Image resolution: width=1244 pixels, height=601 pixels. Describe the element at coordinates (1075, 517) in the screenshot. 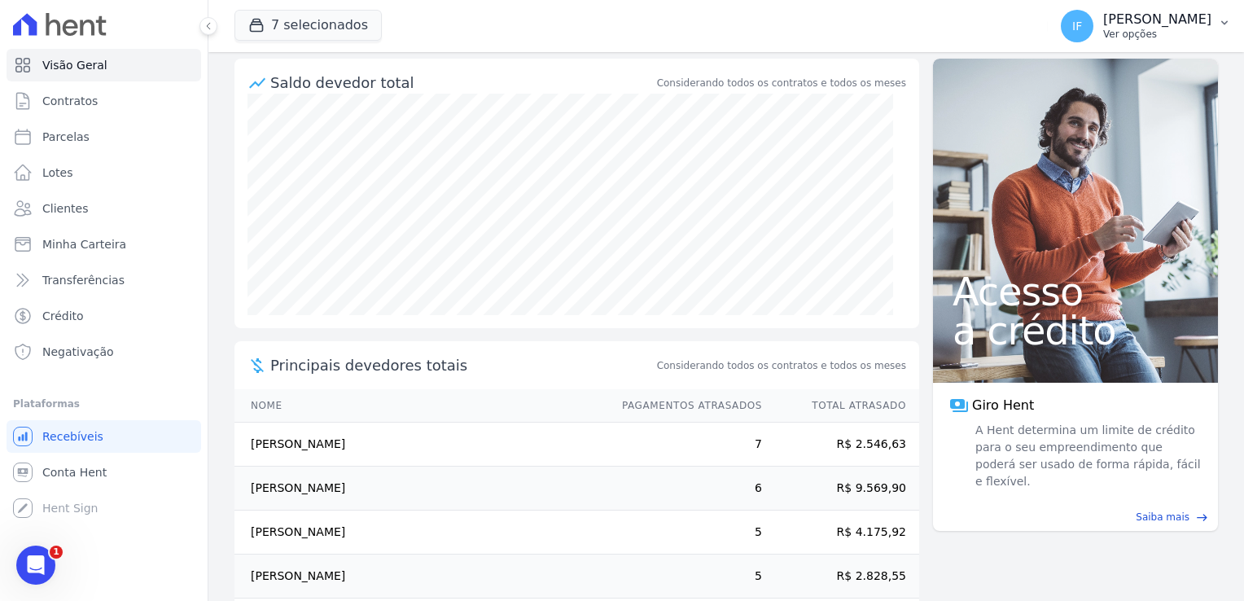

I see `a: Saiba mais east` at that location.